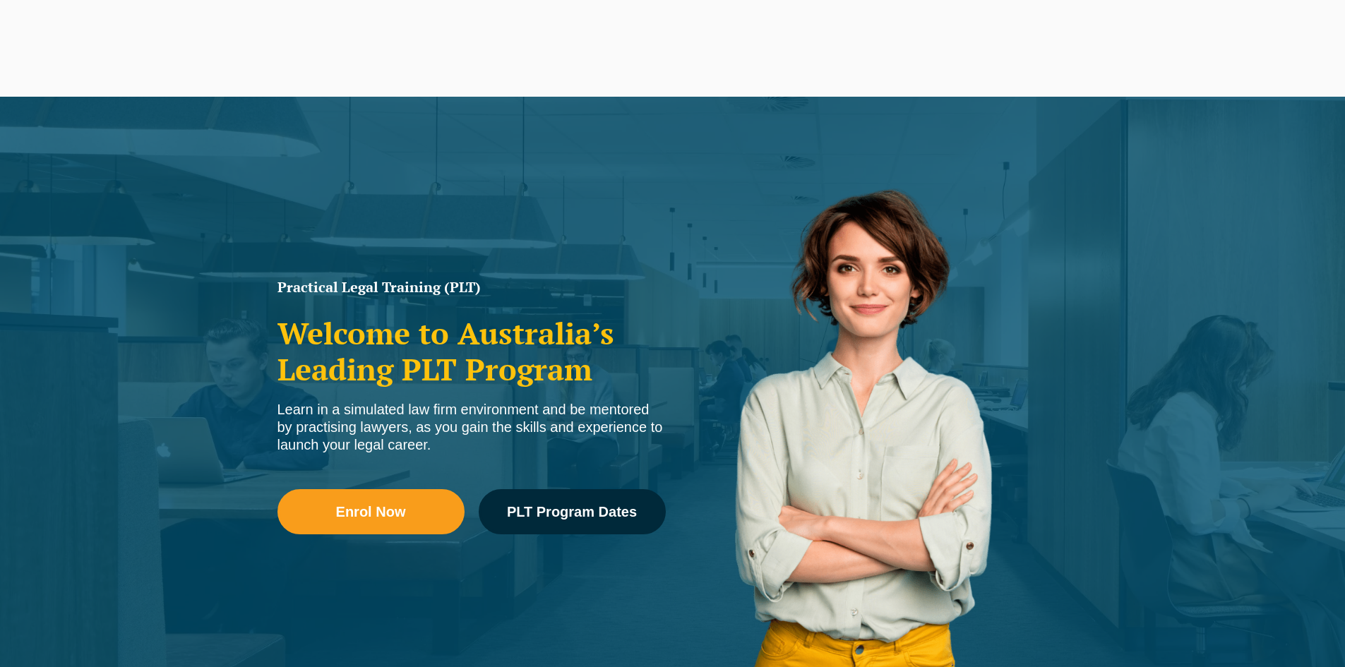 The height and width of the screenshot is (667, 1345). I want to click on span: PLT Program Dates, so click(572, 512).